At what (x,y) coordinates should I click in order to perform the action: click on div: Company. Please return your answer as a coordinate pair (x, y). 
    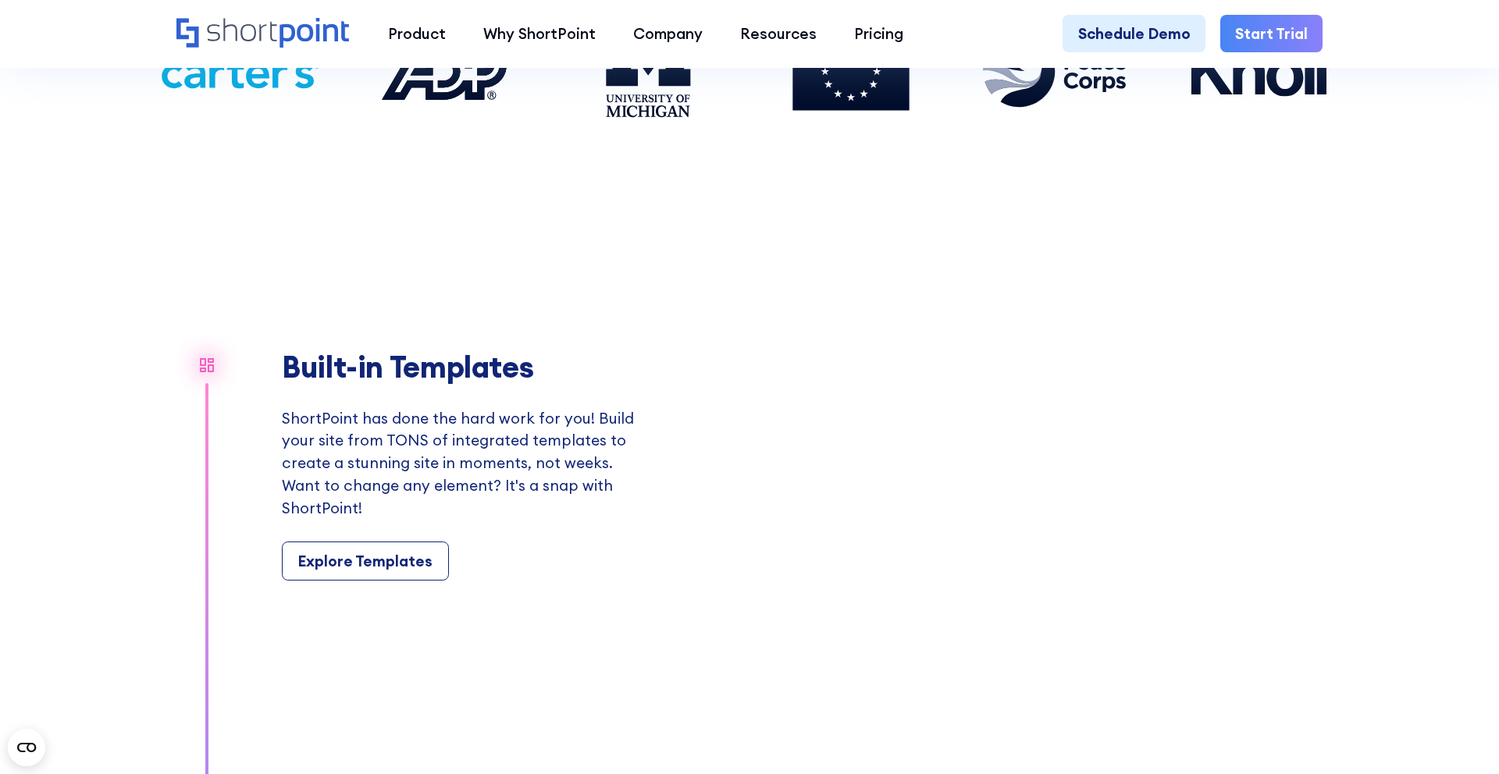
    Looking at the image, I should click on (668, 34).